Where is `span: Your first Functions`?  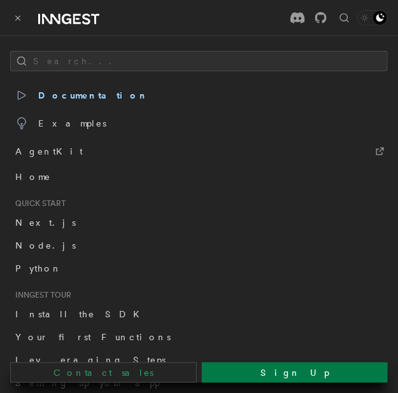 span: Your first Functions is located at coordinates (93, 337).